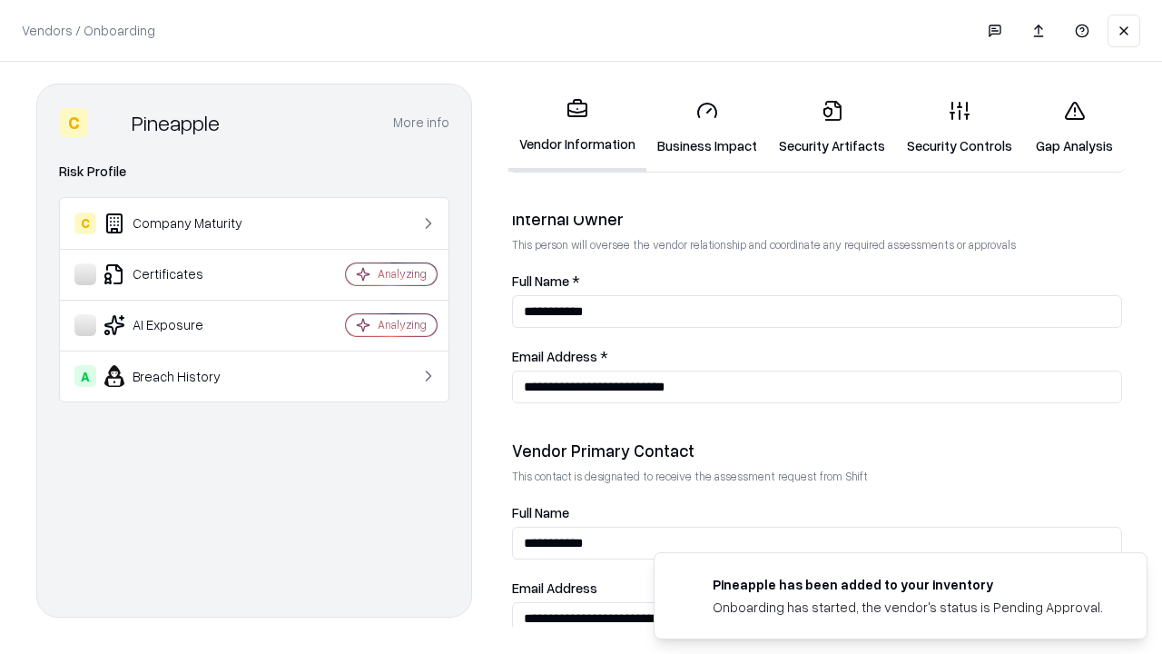 This screenshot has width=1162, height=654. I want to click on img: pineappleenergy.com, so click(687, 586).